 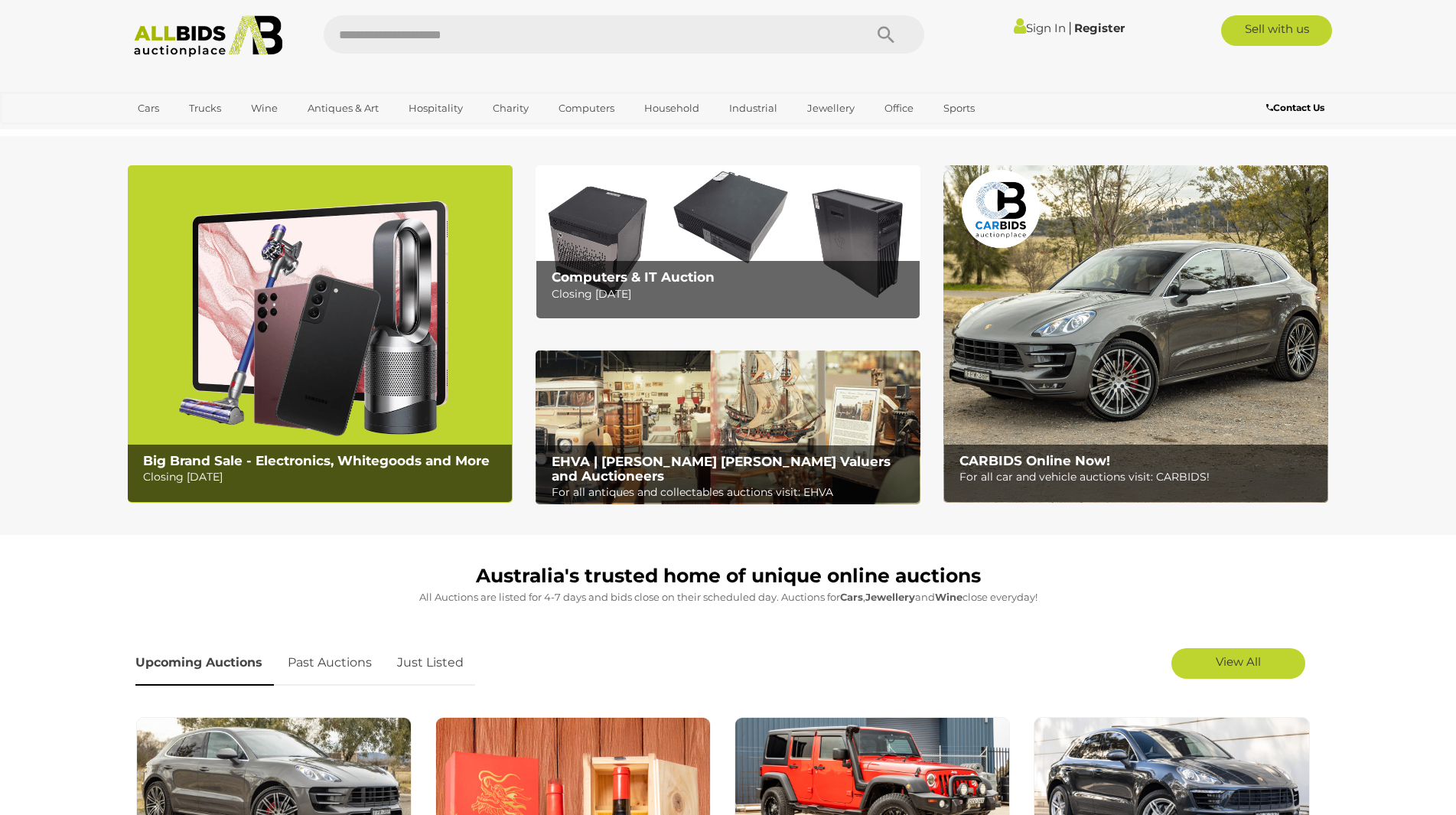 I want to click on a: Office, so click(x=899, y=108).